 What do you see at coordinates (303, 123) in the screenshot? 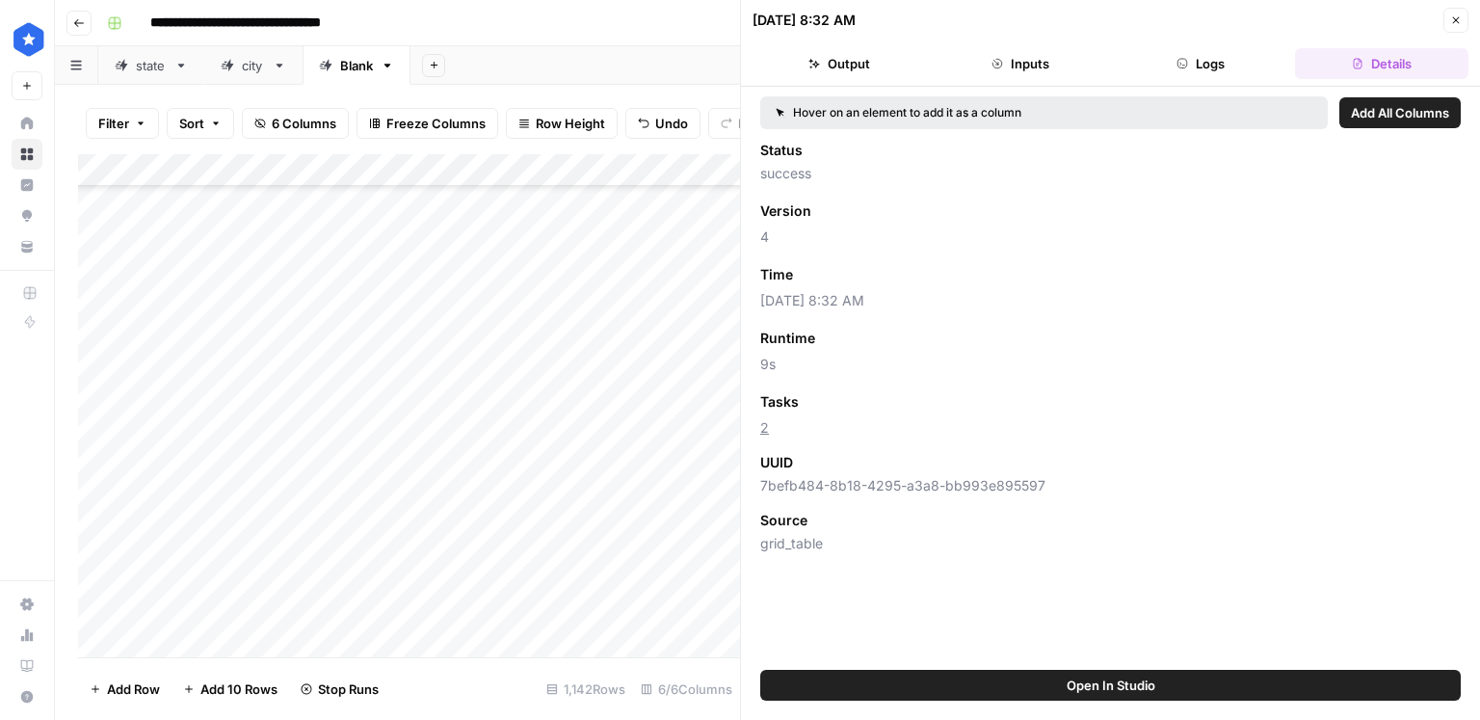
I see `span: 6 Columns` at bounding box center [303, 123].